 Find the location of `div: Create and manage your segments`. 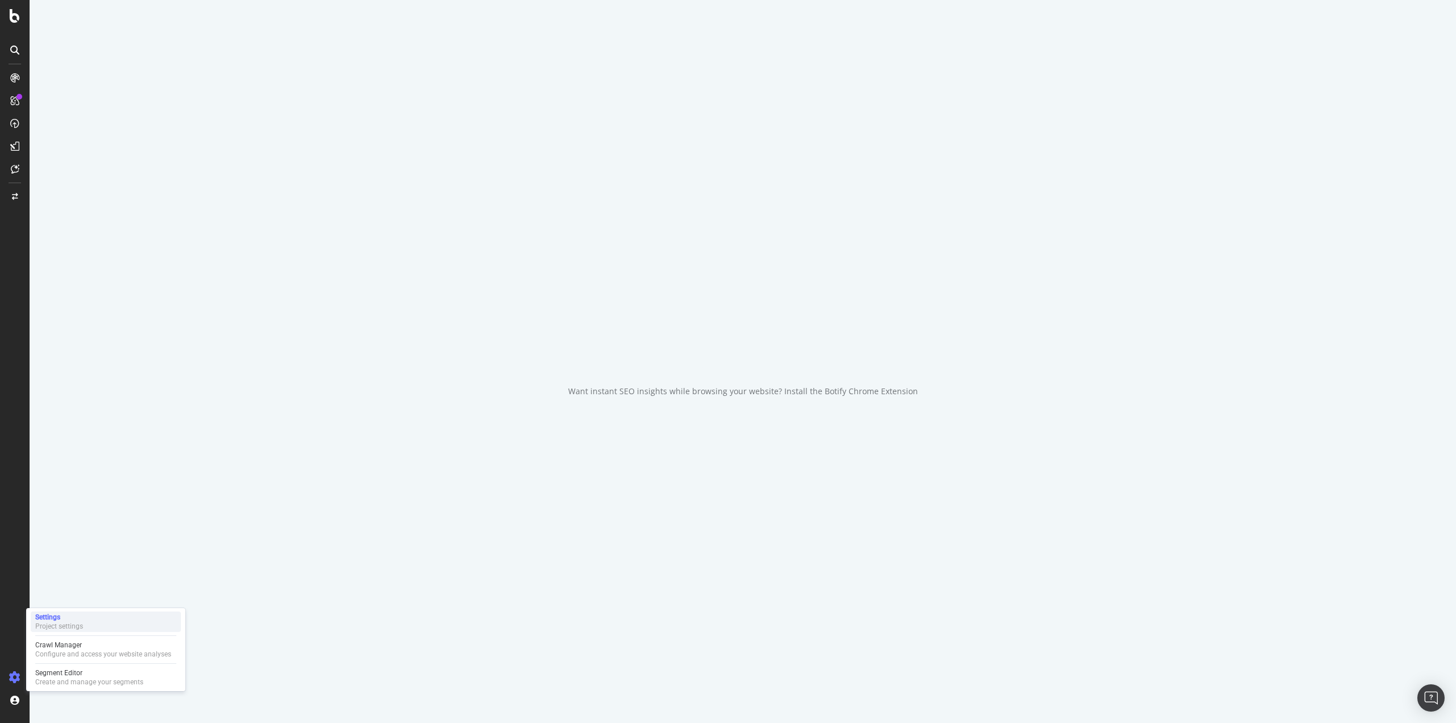

div: Create and manage your segments is located at coordinates (89, 682).